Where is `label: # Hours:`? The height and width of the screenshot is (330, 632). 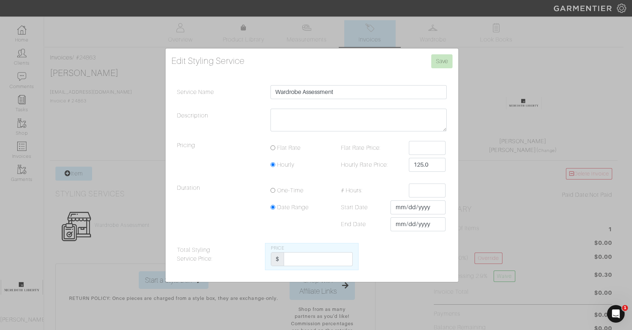 label: # Hours: is located at coordinates (372, 190).